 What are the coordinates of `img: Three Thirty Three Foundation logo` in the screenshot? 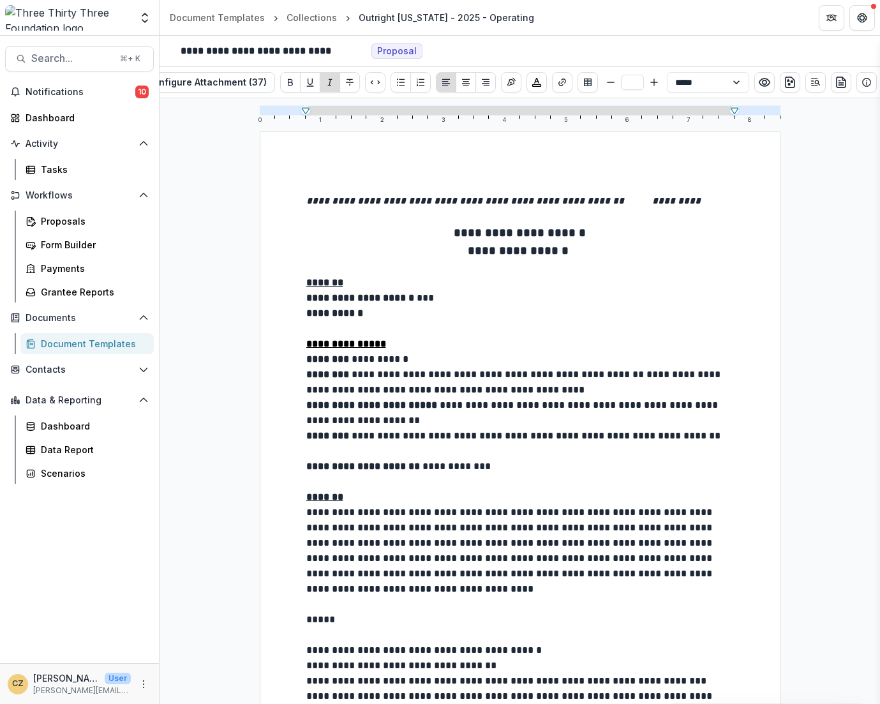 It's located at (68, 18).